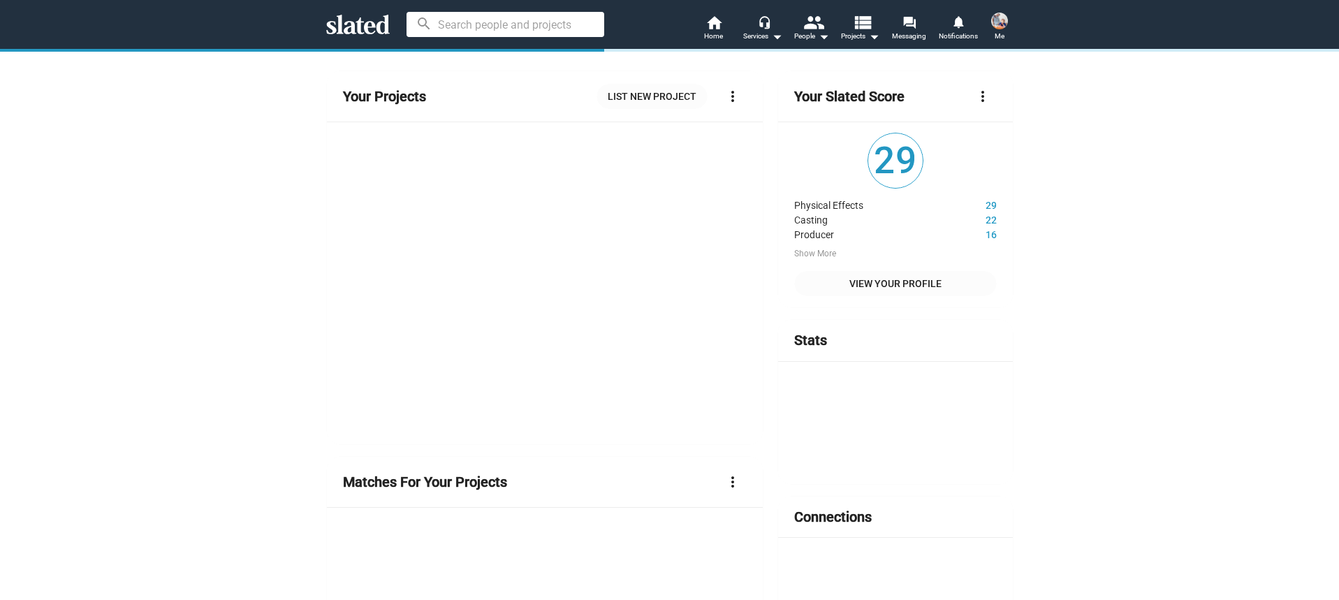 The height and width of the screenshot is (600, 1339). I want to click on mat-card-title: Stats, so click(810, 340).